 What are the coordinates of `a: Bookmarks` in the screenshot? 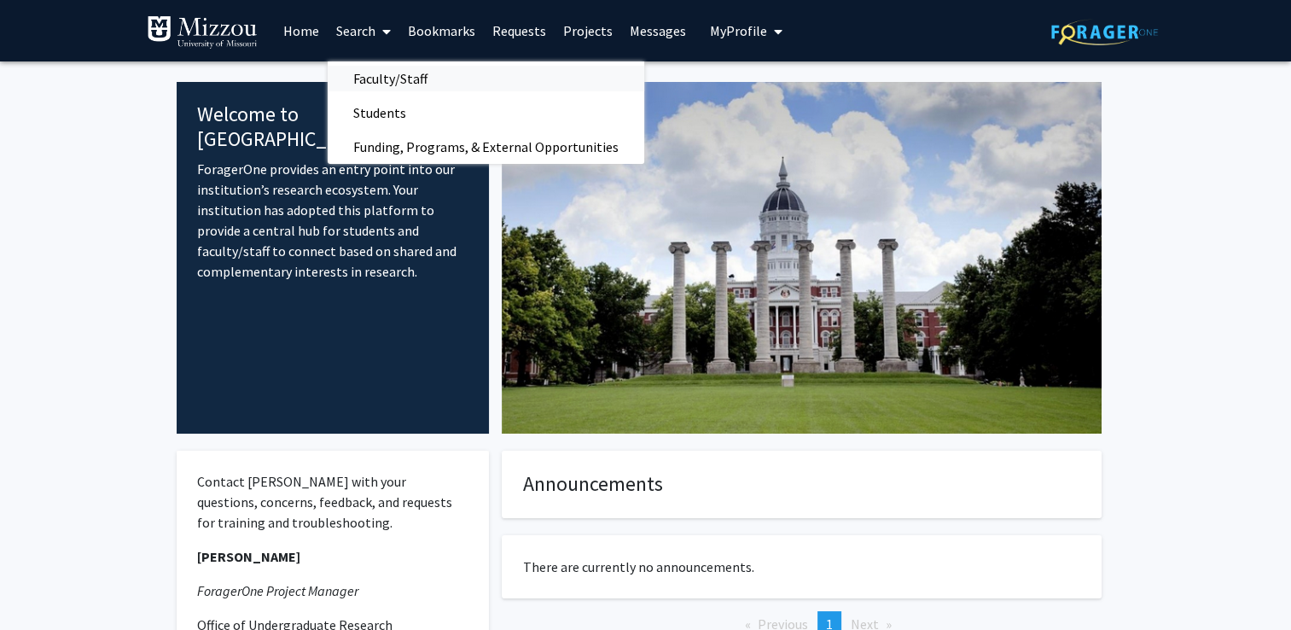 It's located at (441, 31).